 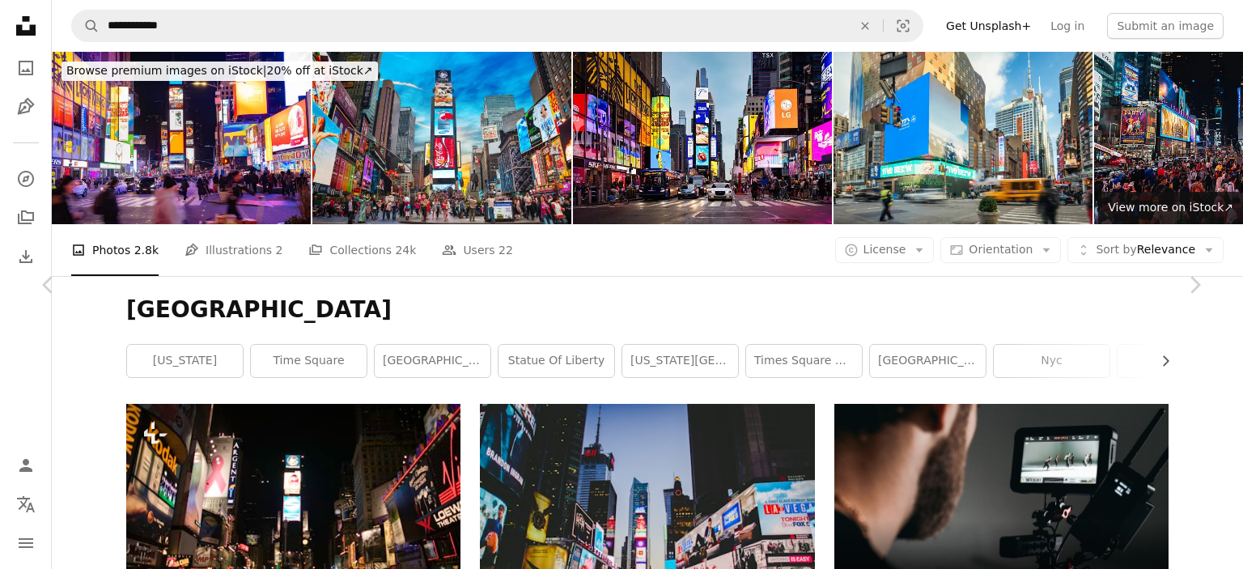 I want to click on span: Relevance, so click(x=1145, y=250).